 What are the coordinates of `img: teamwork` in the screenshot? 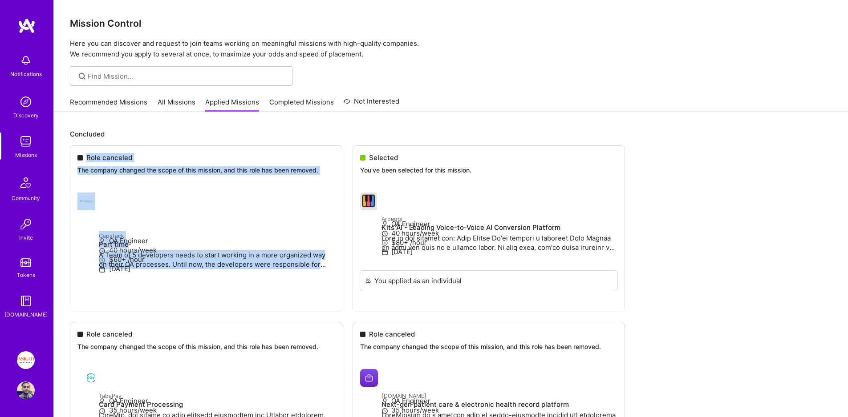 It's located at (26, 142).